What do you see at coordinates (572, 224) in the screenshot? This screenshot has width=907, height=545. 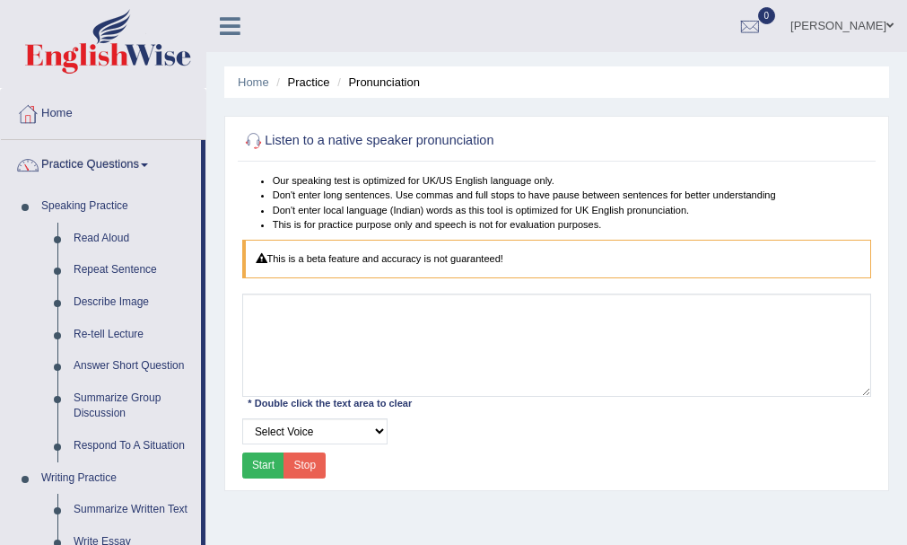 I see `li: This is for practice purpose only and speech is not for evaluation purposes.` at bounding box center [572, 224].